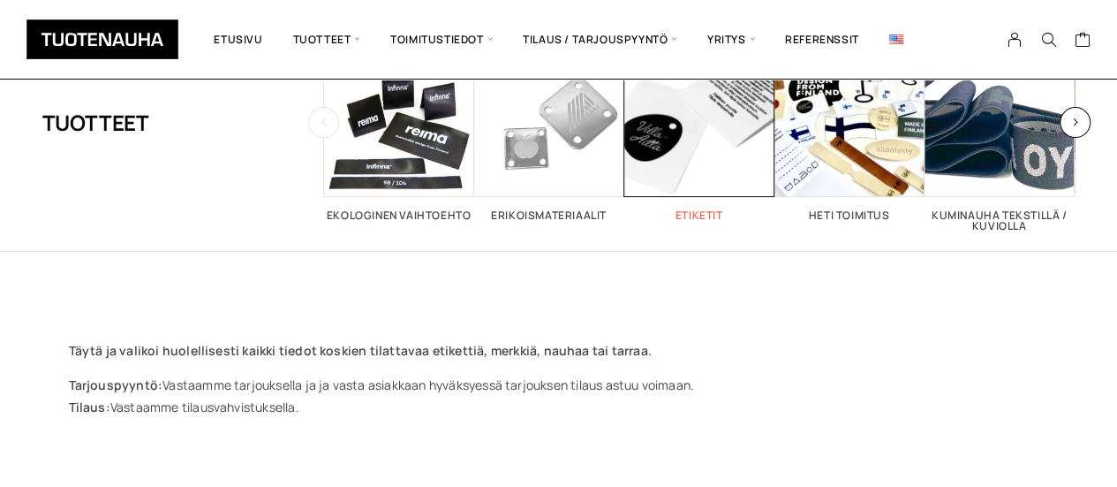 The height and width of the screenshot is (487, 1117). I want to click on h2: Erikoismateriaalit, so click(549, 215).